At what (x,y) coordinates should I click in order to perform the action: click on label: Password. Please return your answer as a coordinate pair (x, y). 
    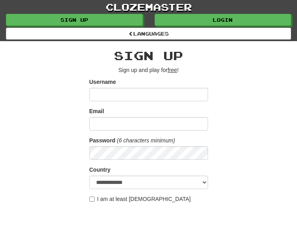
    Looking at the image, I should click on (102, 140).